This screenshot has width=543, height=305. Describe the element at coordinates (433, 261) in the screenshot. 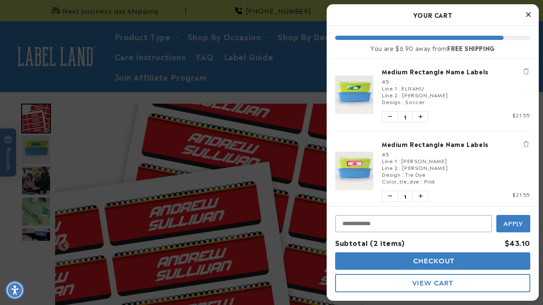

I see `button: Checkout` at that location.